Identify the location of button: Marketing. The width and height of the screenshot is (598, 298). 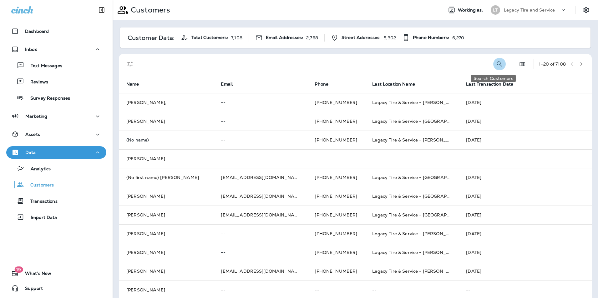
(56, 116).